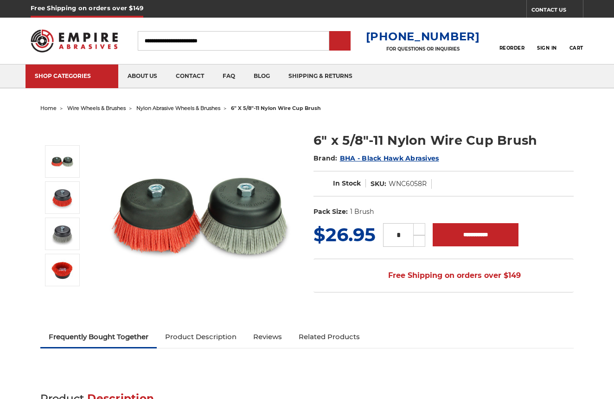 Image resolution: width=614 pixels, height=399 pixels. Describe the element at coordinates (390, 158) in the screenshot. I see `span: BHA - Black Hawk Abrasives` at that location.